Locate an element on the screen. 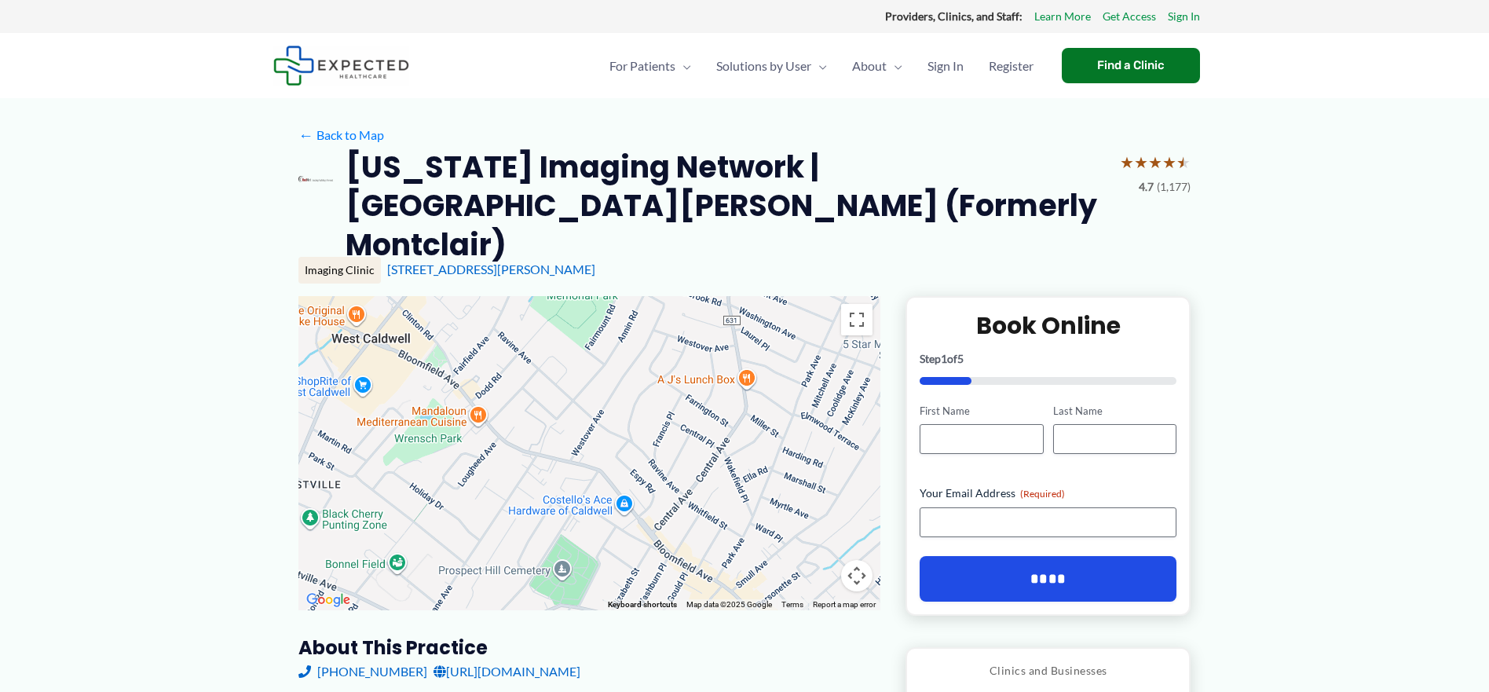 The height and width of the screenshot is (692, 1489). button: Keyboard shortcuts is located at coordinates (642, 605).